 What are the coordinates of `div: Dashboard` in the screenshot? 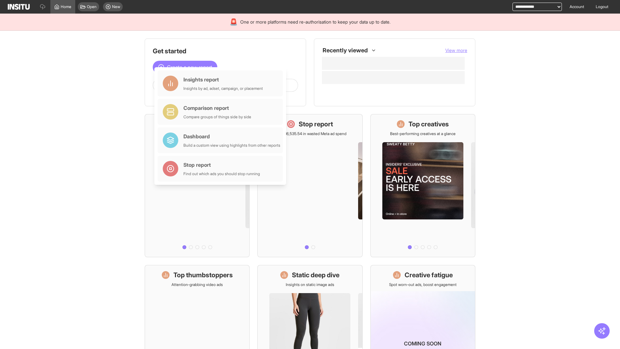 It's located at (232, 136).